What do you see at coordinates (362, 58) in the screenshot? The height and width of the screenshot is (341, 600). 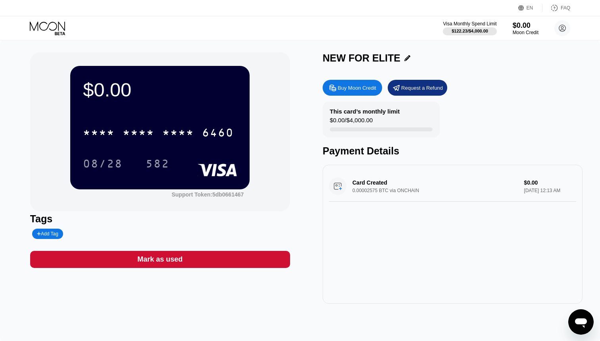 I see `div: NEW FOR ELITE` at bounding box center [362, 58].